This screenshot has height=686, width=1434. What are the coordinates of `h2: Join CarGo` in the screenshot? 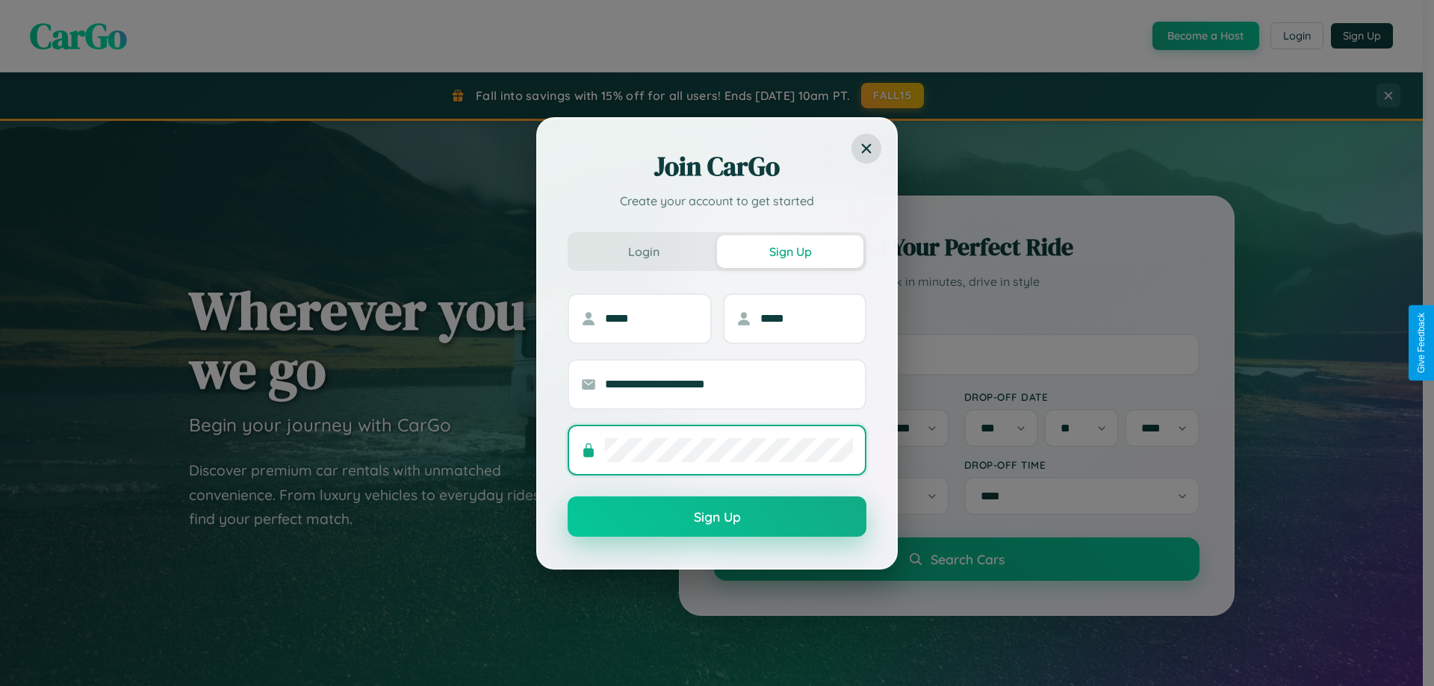 It's located at (717, 167).